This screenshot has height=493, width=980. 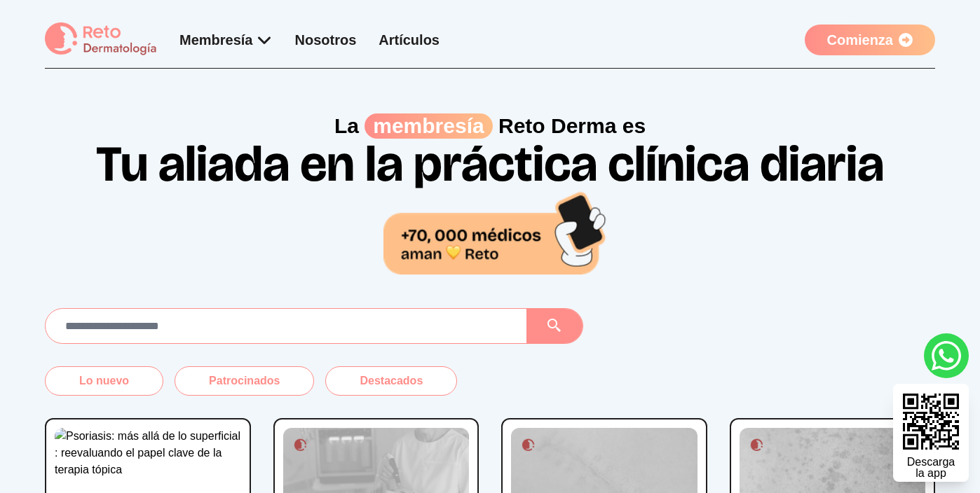 What do you see at coordinates (226, 40) in the screenshot?
I see `div: Membresía` at bounding box center [226, 40].